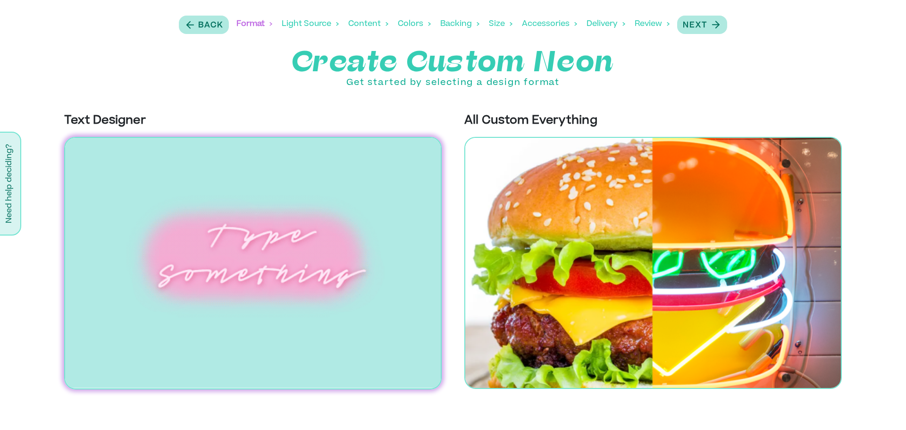 Image resolution: width=906 pixels, height=430 pixels. I want to click on img: Text Designer, so click(253, 263).